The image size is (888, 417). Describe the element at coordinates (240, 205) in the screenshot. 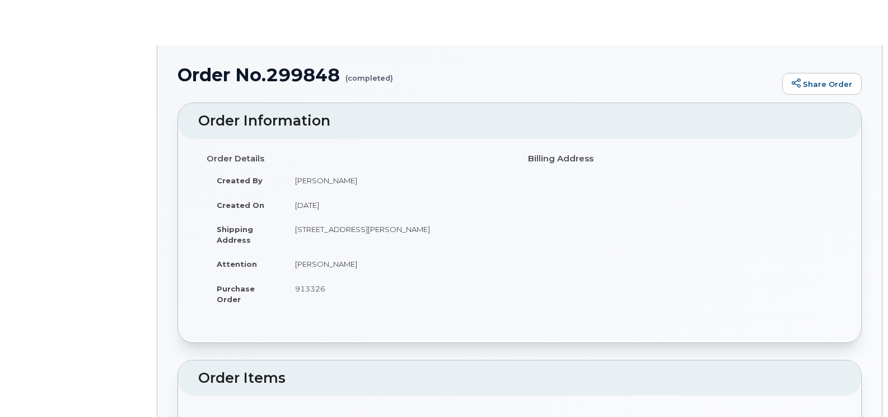

I see `strong: Created On` at that location.